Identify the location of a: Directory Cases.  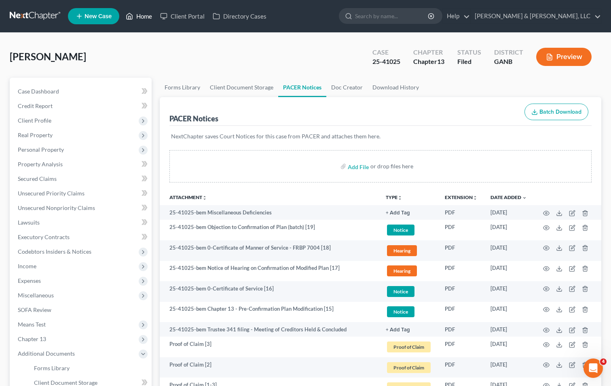
(240, 16).